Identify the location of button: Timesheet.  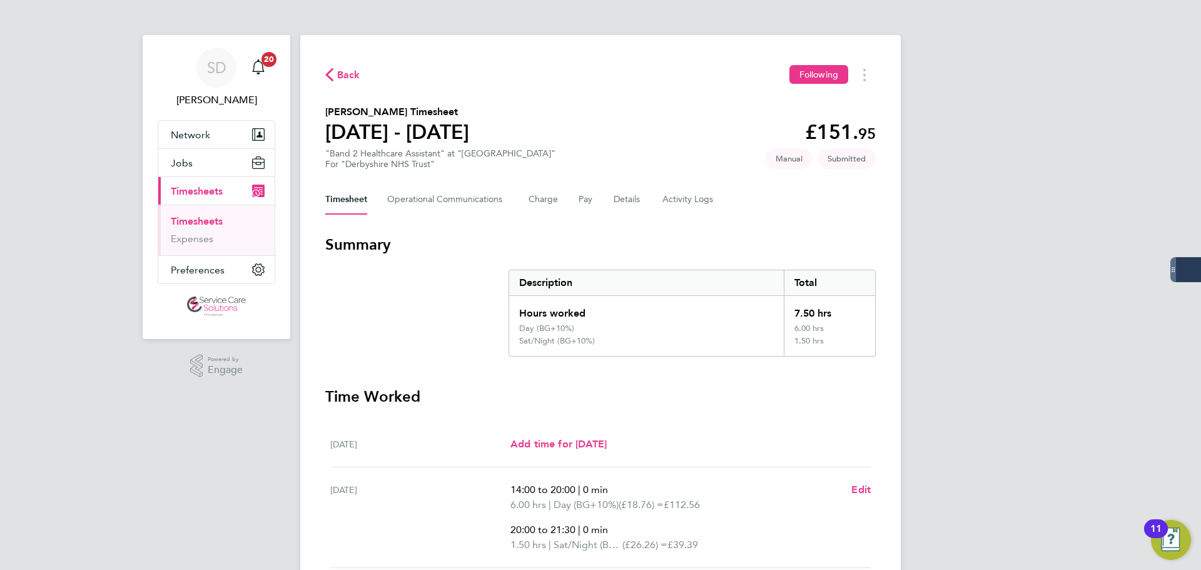
(346, 199).